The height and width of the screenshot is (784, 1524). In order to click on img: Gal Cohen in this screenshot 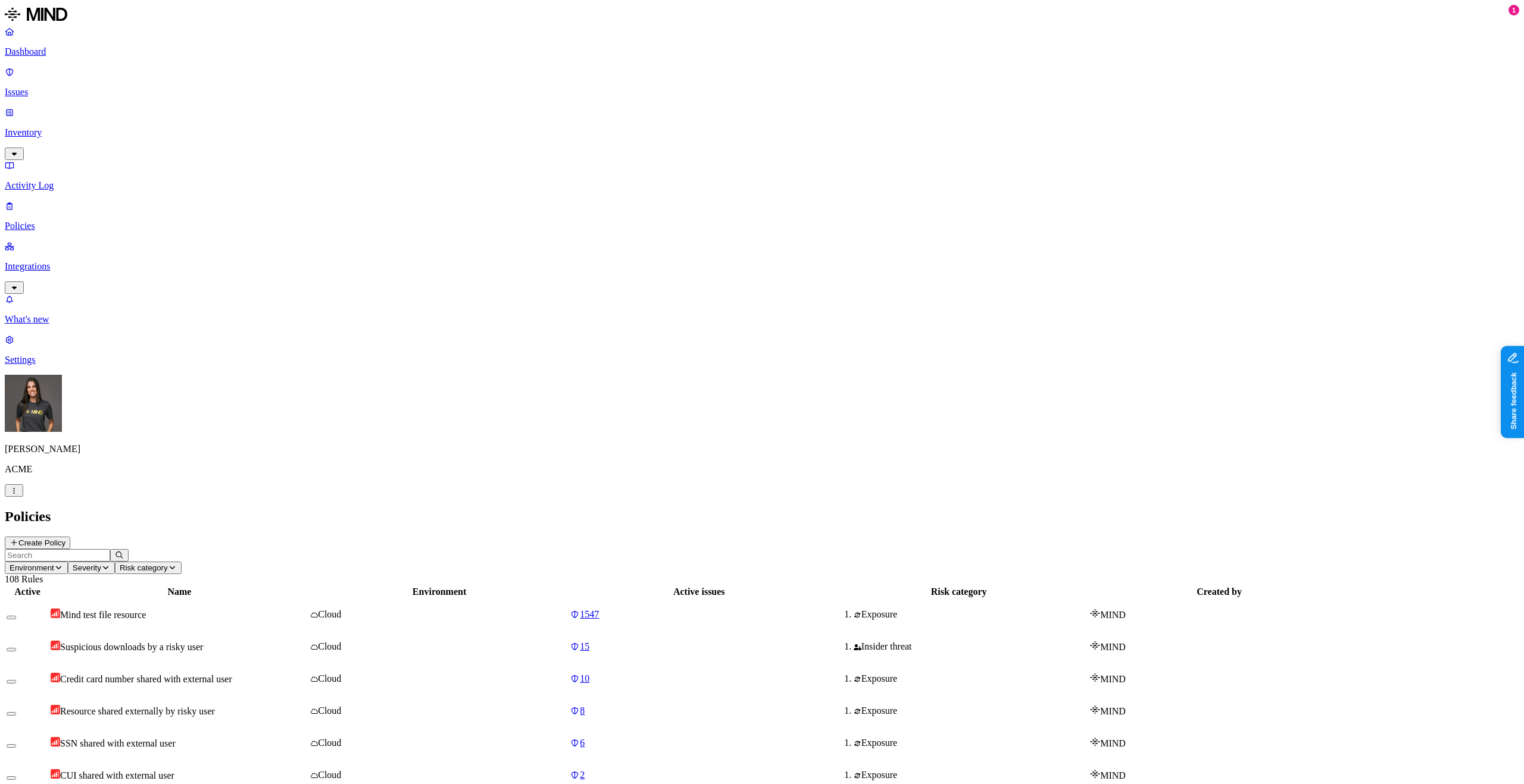, I will do `click(33, 403)`.